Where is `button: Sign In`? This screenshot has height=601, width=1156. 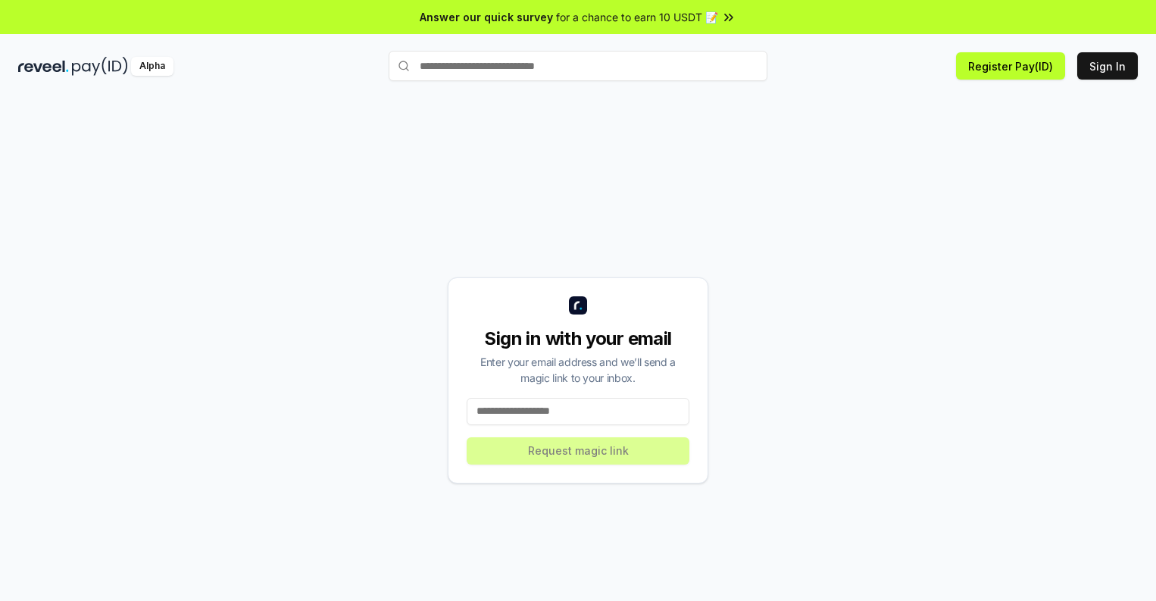
button: Sign In is located at coordinates (1107, 66).